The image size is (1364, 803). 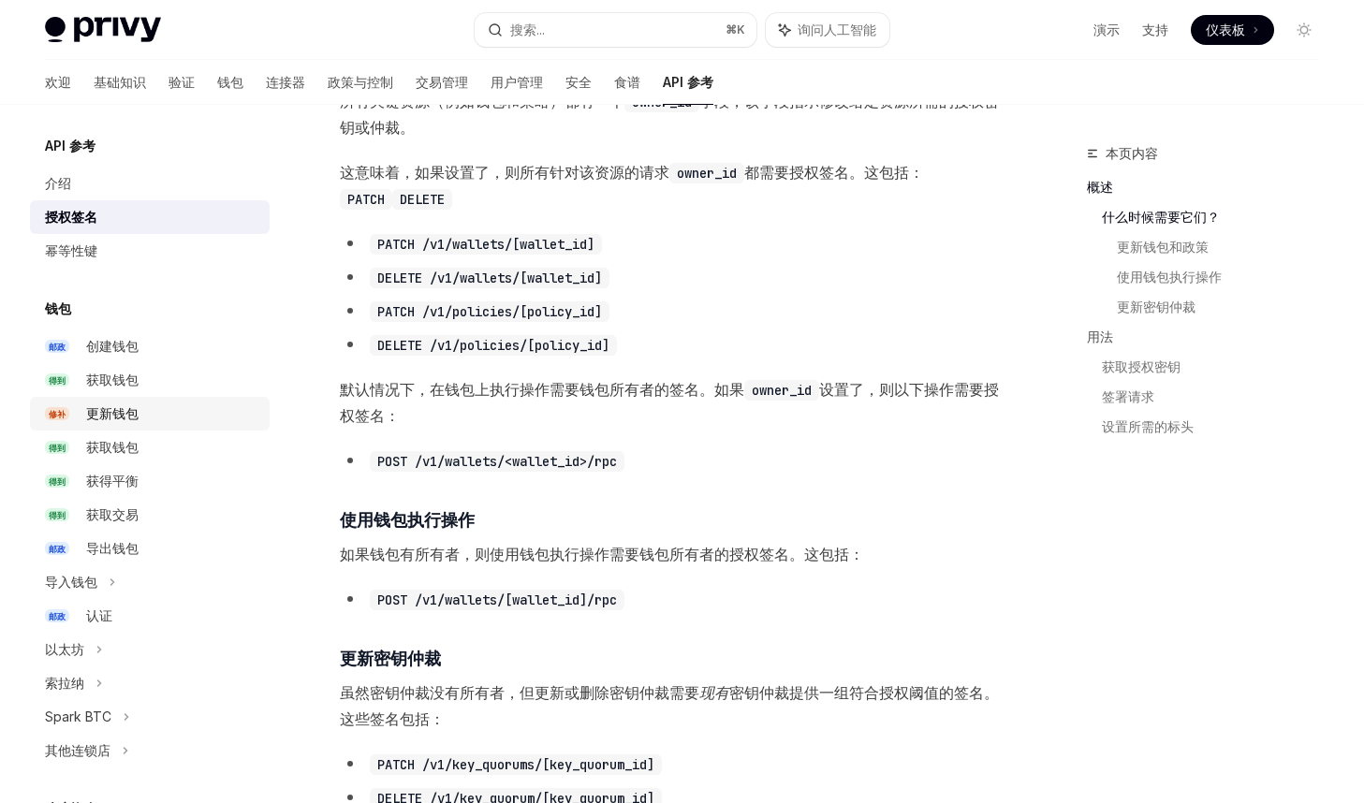 What do you see at coordinates (230, 82) in the screenshot?
I see `a: 钱包` at bounding box center [230, 82].